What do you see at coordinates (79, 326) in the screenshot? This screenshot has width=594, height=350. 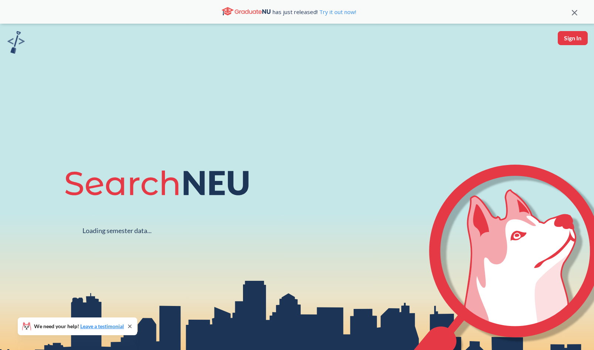 I see `span: We need your help!` at bounding box center [79, 326].